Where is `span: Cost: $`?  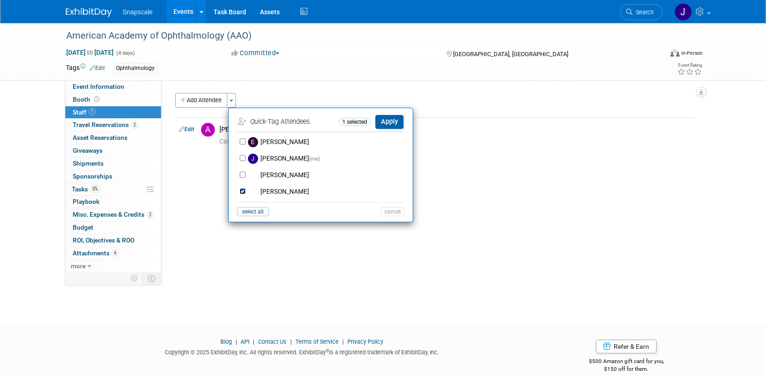 span: Cost: $ is located at coordinates (229, 141).